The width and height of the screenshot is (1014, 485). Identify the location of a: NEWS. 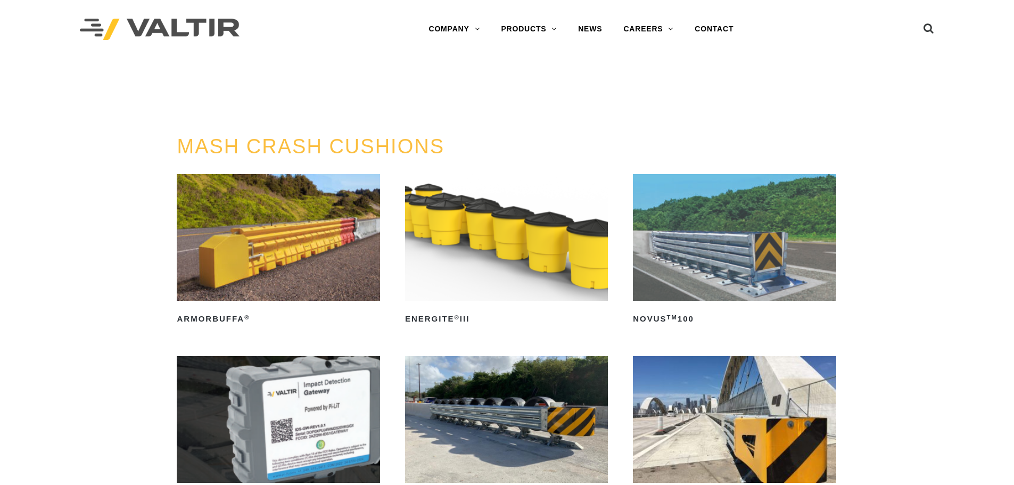
(590, 29).